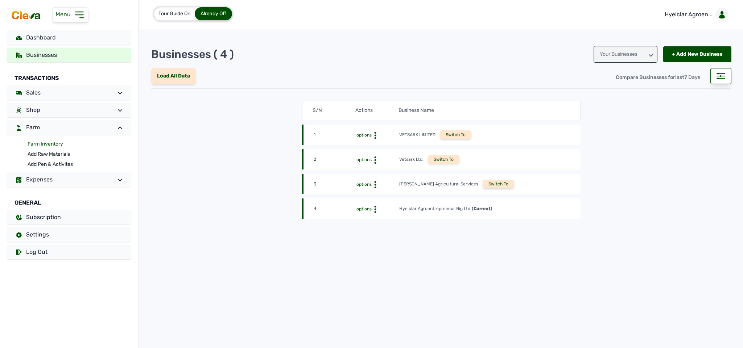 This screenshot has height=348, width=743. What do you see at coordinates (69, 38) in the screenshot?
I see `a: Dashboard` at bounding box center [69, 38].